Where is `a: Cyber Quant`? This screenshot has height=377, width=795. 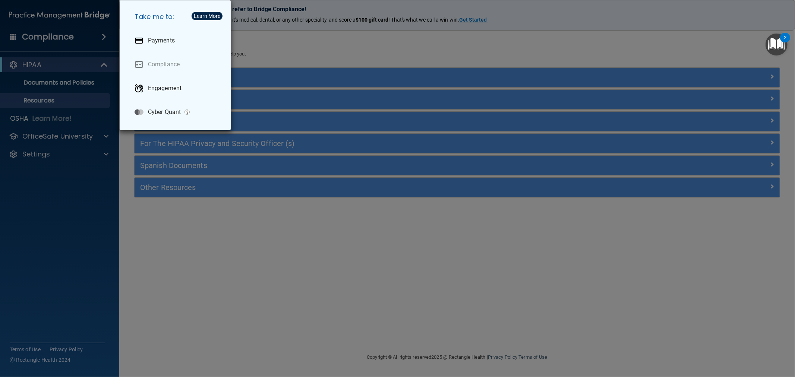 a: Cyber Quant is located at coordinates (177, 112).